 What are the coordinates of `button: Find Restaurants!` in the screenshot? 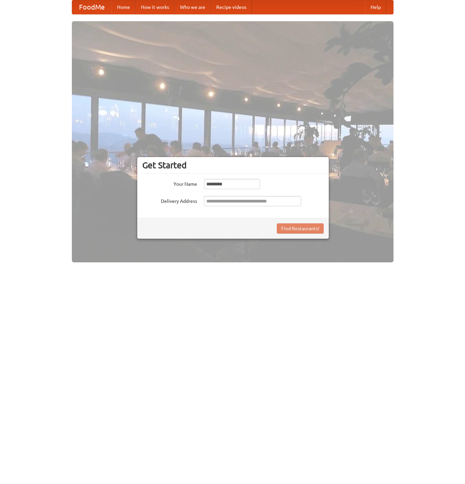 It's located at (300, 228).